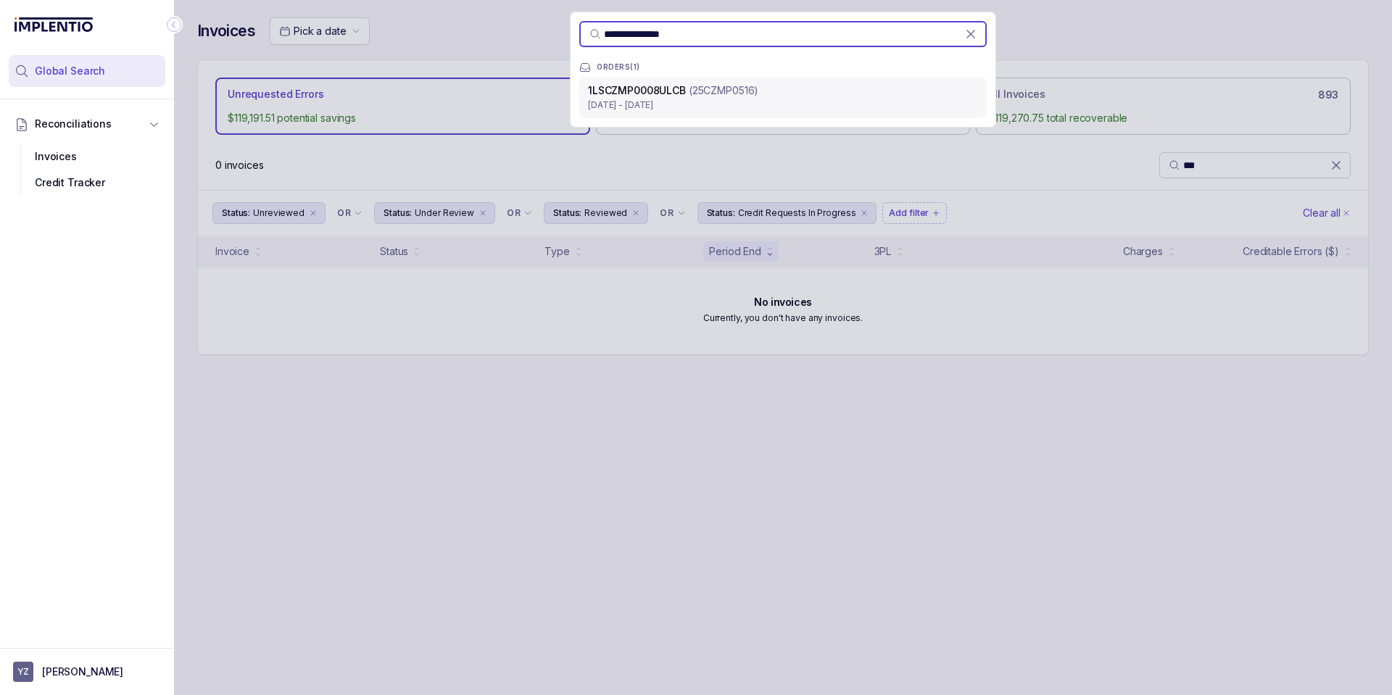  What do you see at coordinates (87, 170) in the screenshot?
I see `div: Reconciliations` at bounding box center [87, 170].